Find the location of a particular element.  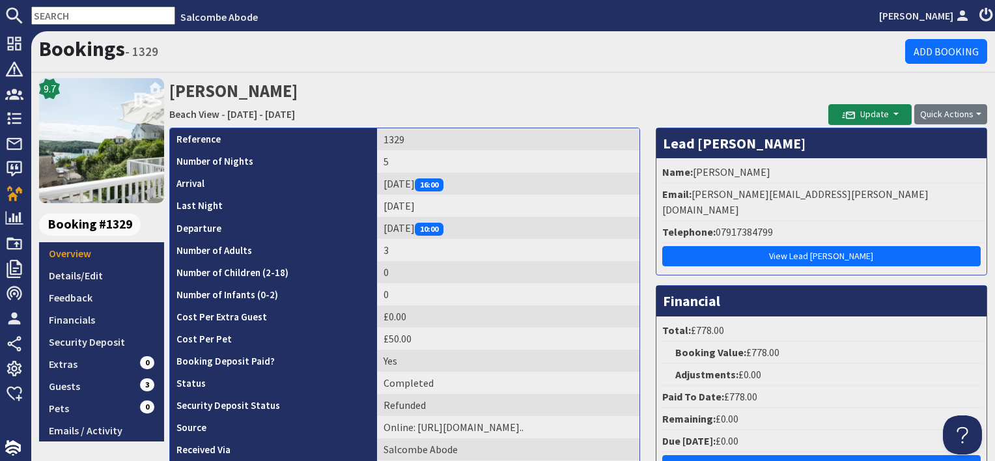

td: 1329 is located at coordinates (508, 139).